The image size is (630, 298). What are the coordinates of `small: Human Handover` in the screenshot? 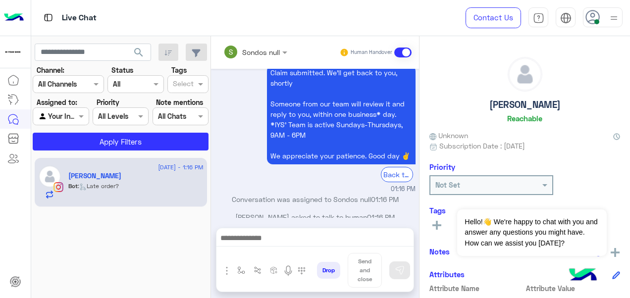 It's located at (372, 53).